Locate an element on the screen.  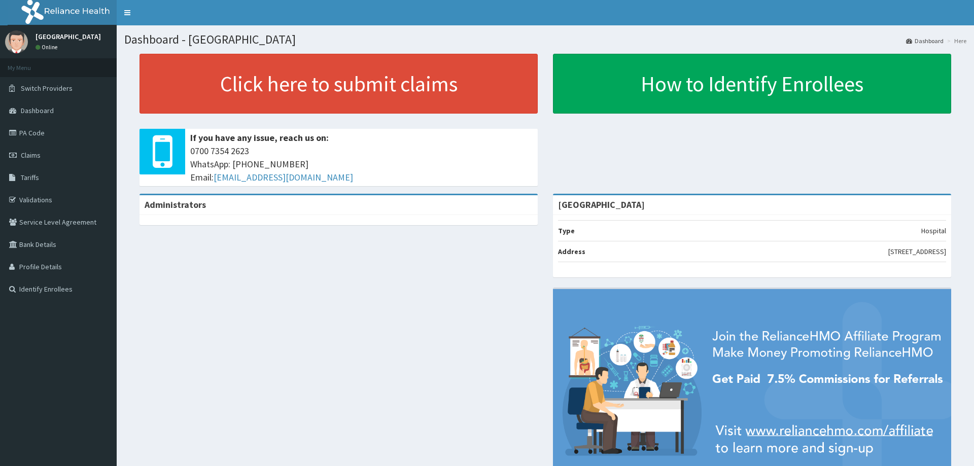
b: Address is located at coordinates (571, 251).